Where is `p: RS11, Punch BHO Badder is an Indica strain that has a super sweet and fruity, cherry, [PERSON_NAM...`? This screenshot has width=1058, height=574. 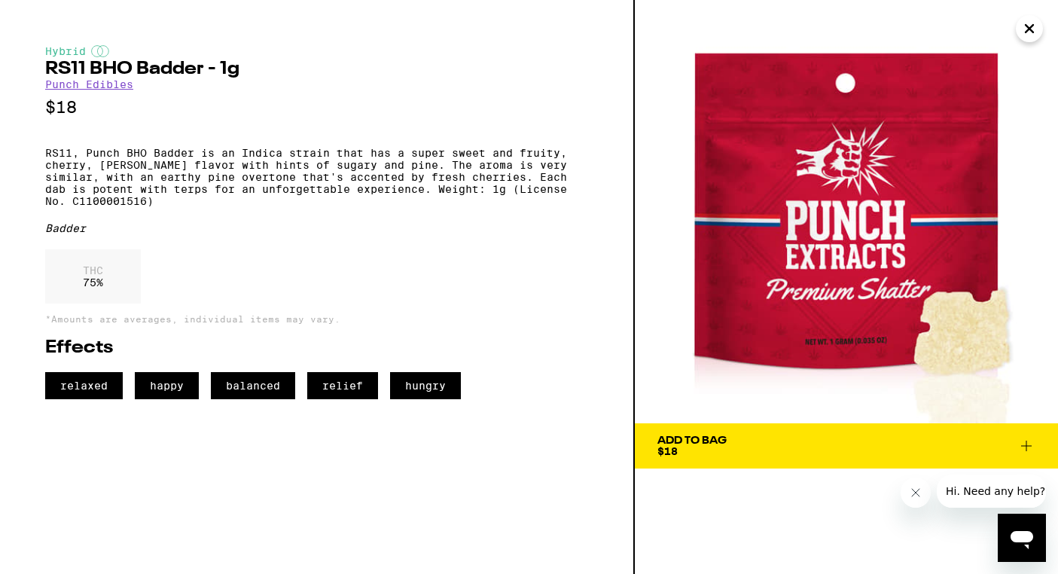
p: RS11, Punch BHO Badder is an Indica strain that has a super sweet and fruity, cherry, [PERSON_NAM... is located at coordinates (316, 177).